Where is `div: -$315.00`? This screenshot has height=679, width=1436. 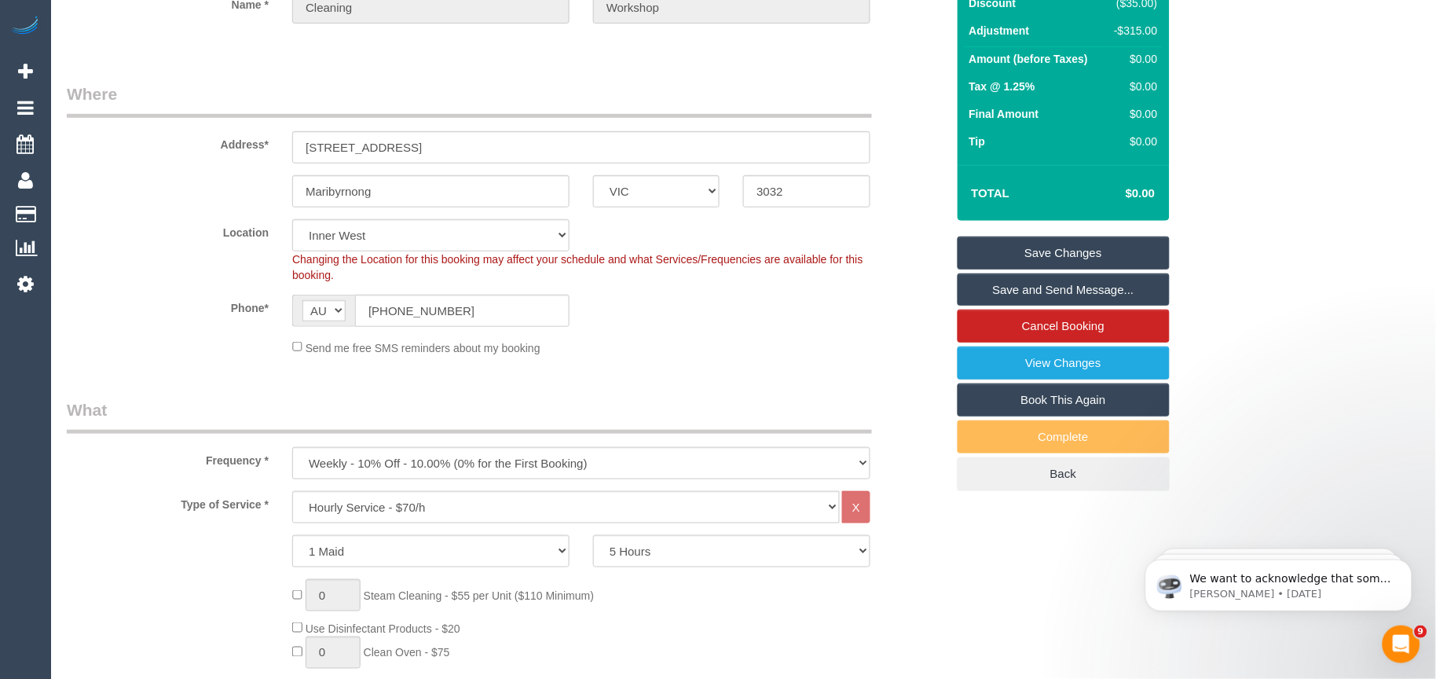 div: -$315.00 is located at coordinates (1133, 31).